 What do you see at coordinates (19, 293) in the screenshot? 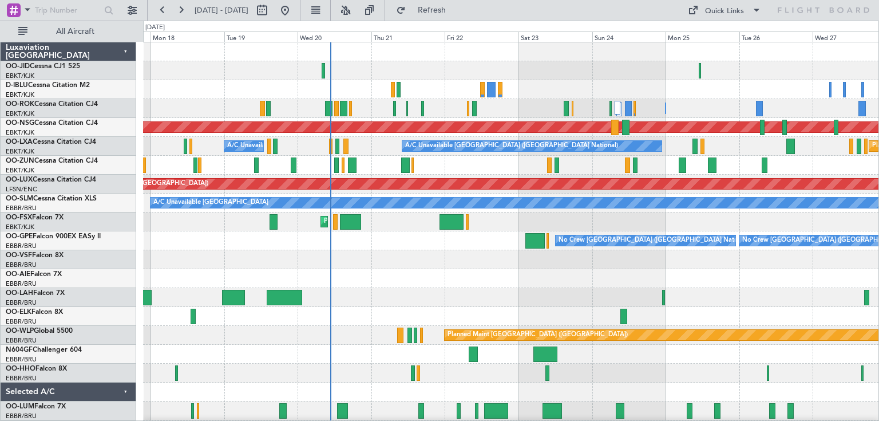
I see `span: OO-LAH` at bounding box center [19, 293].